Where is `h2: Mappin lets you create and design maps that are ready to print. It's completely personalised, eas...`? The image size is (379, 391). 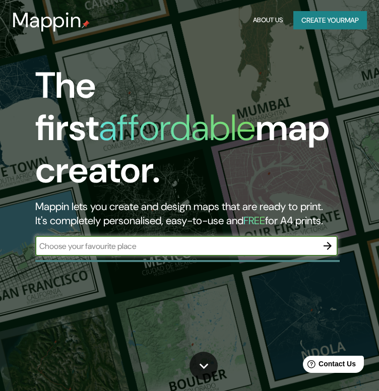
h2: Mappin lets you create and design maps that are ready to print. It's completely personalised, eas... is located at coordinates (187, 214).